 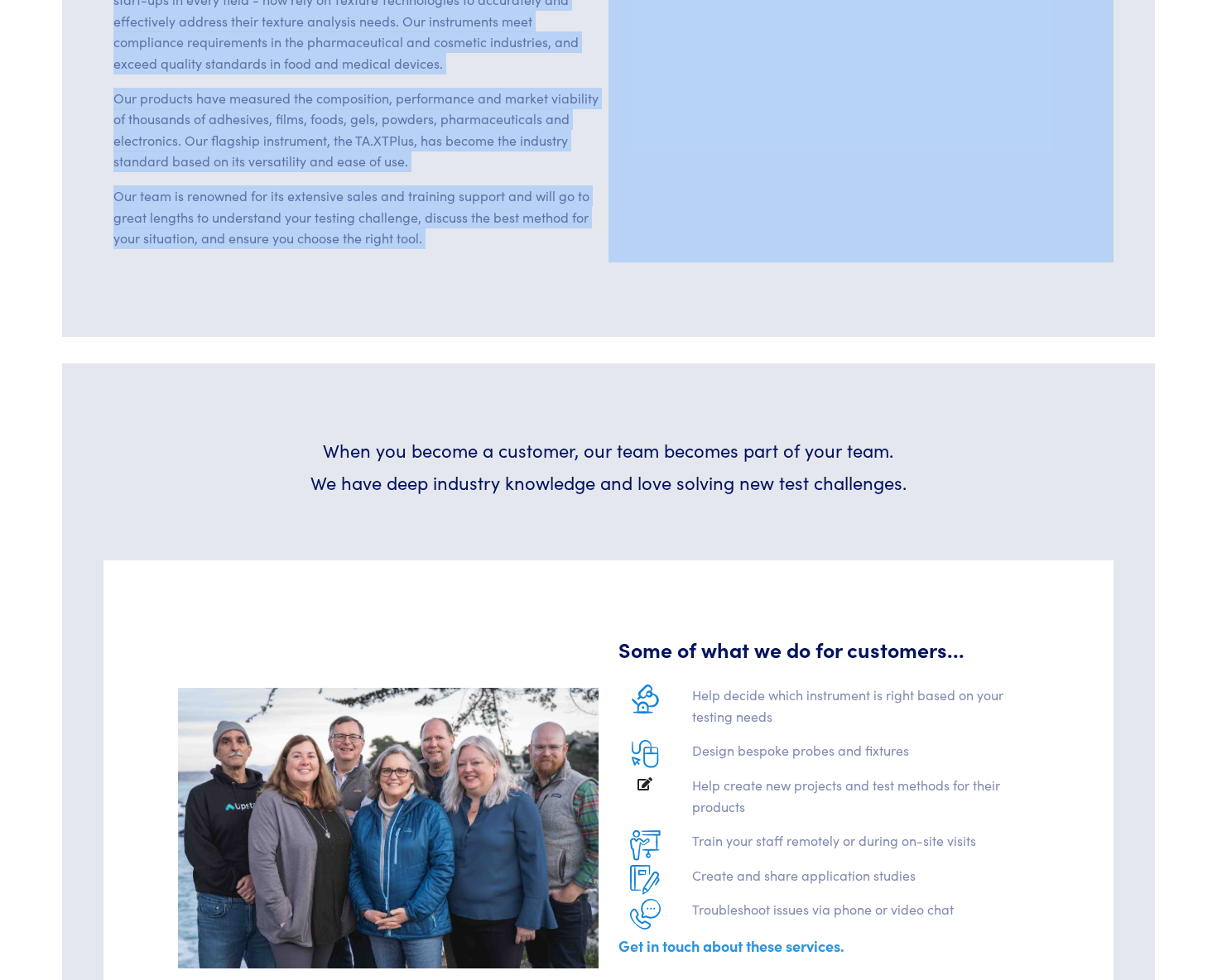 I want to click on p: Train your staff remotely or during on-site visits, so click(x=865, y=841).